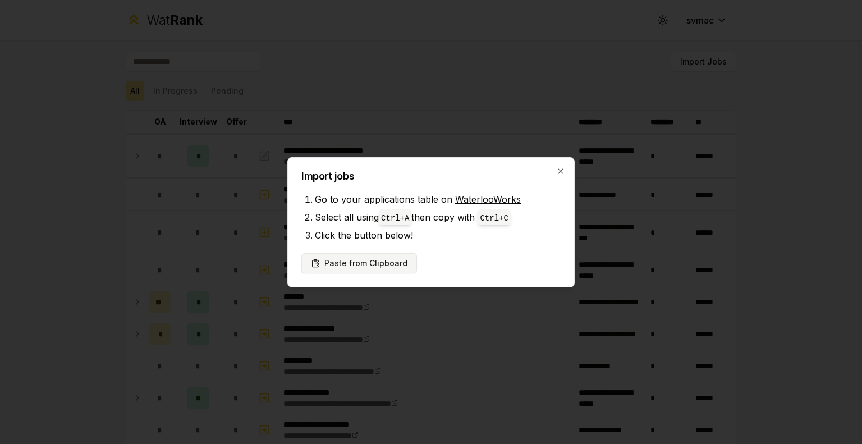  I want to click on li: Go to your applications table on, so click(438, 199).